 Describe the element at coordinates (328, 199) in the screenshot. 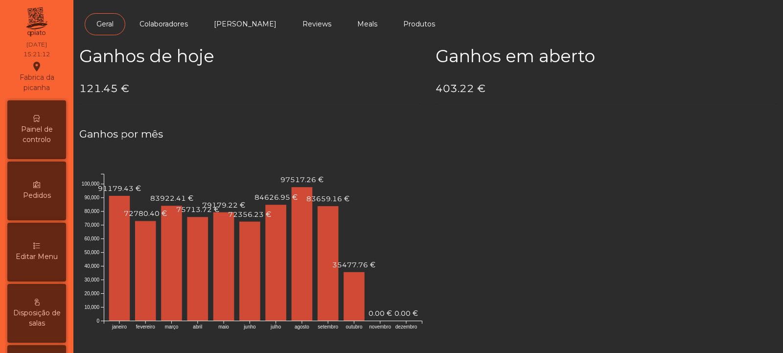

I see `text: 83659.16 €` at that location.